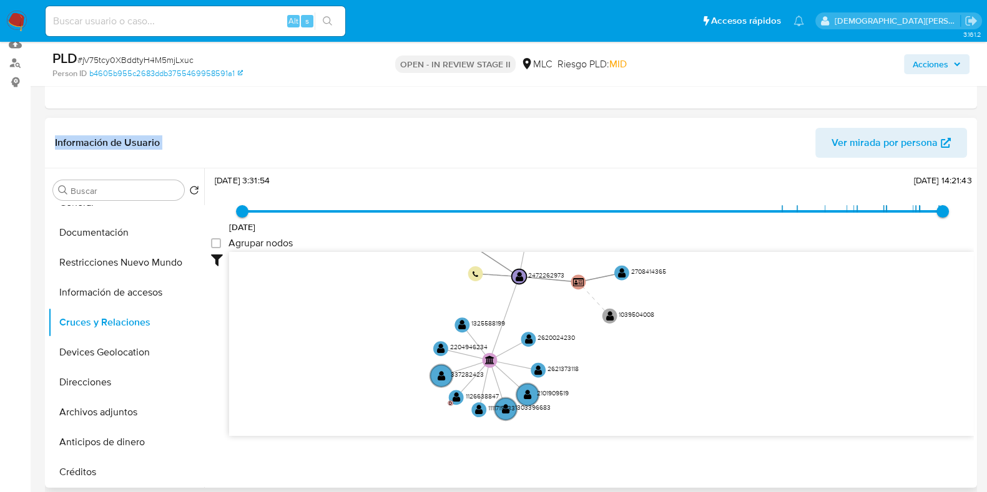 This screenshot has height=492, width=987. I want to click on button: Acciones, so click(936, 64).